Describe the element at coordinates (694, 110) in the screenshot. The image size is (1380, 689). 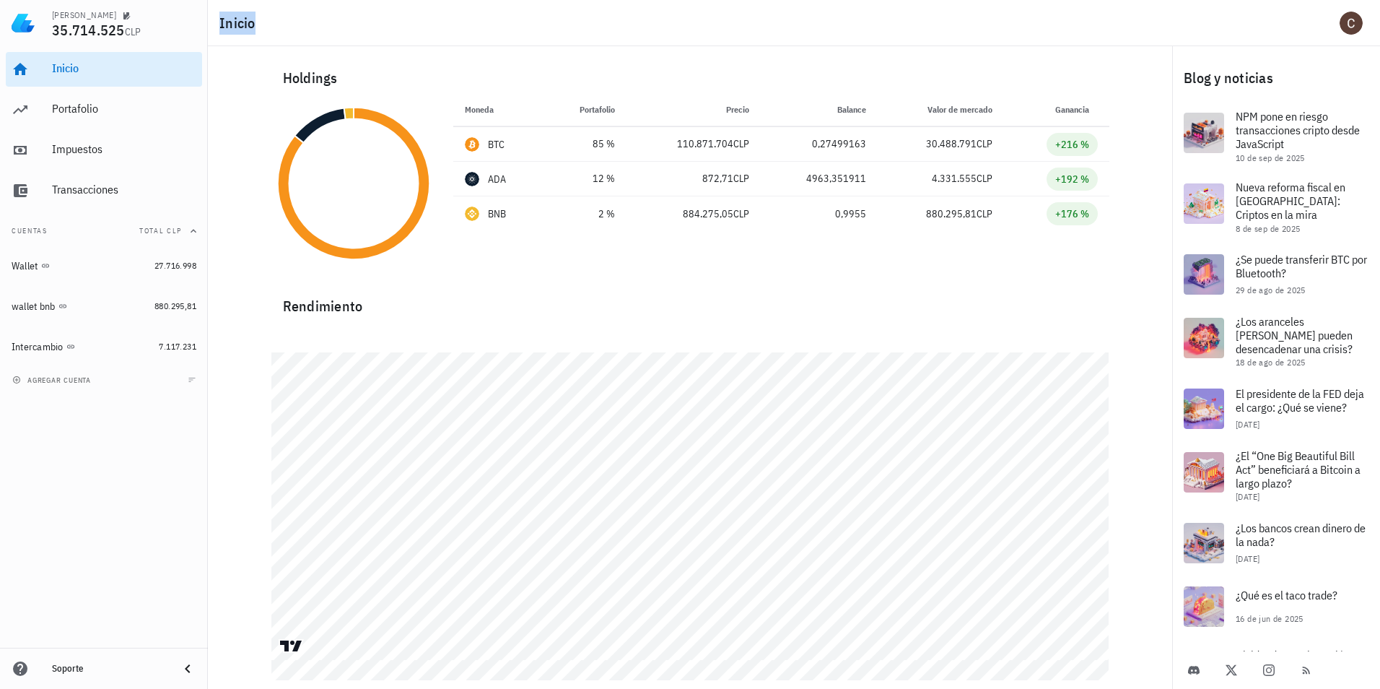
I see `th: Precio` at that location.